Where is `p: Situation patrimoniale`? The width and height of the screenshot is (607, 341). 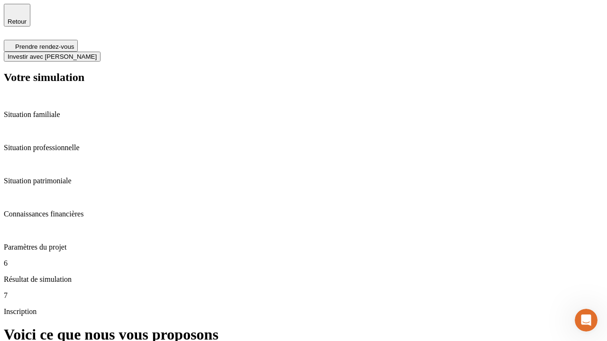
p: Situation patrimoniale is located at coordinates (303, 181).